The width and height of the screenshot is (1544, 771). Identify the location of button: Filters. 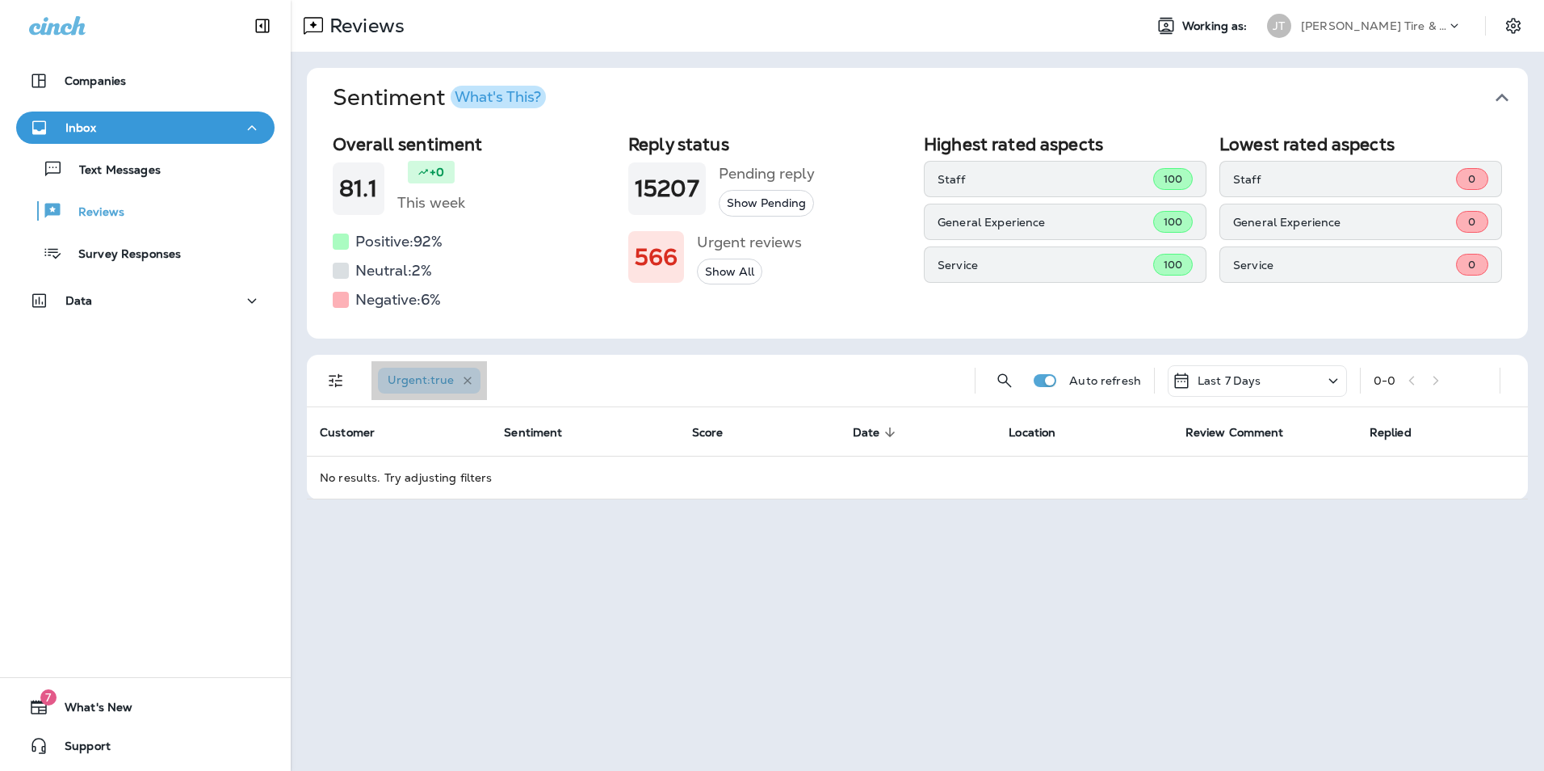
(336, 380).